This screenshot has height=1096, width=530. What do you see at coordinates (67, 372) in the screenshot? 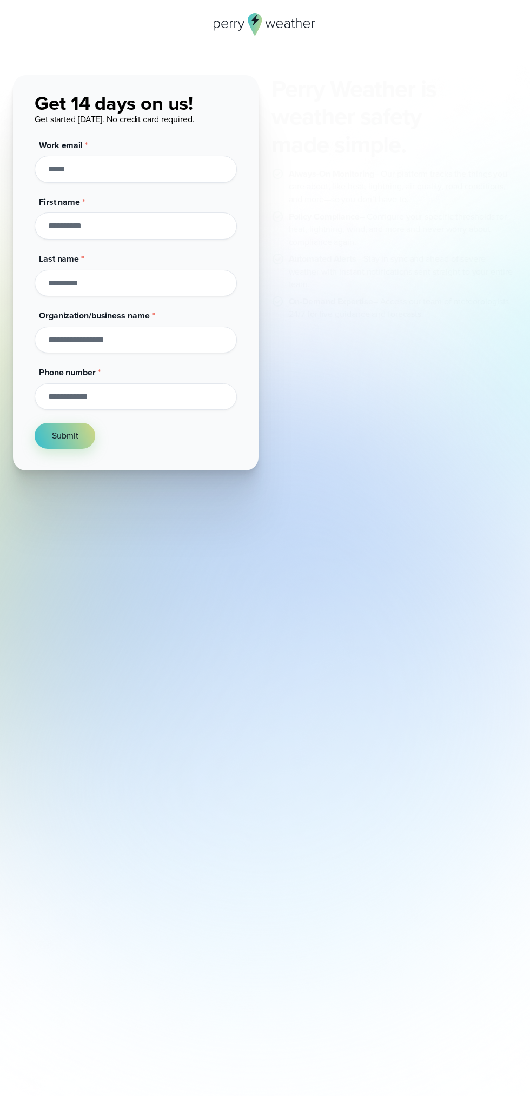
I see `span: Phone number` at bounding box center [67, 372].